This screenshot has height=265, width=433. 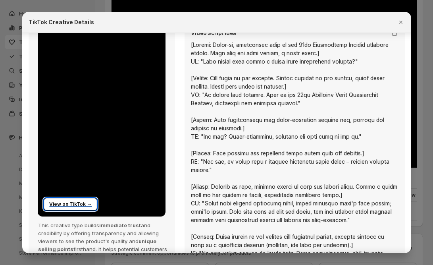 I want to click on span: immediate trust, so click(x=120, y=225).